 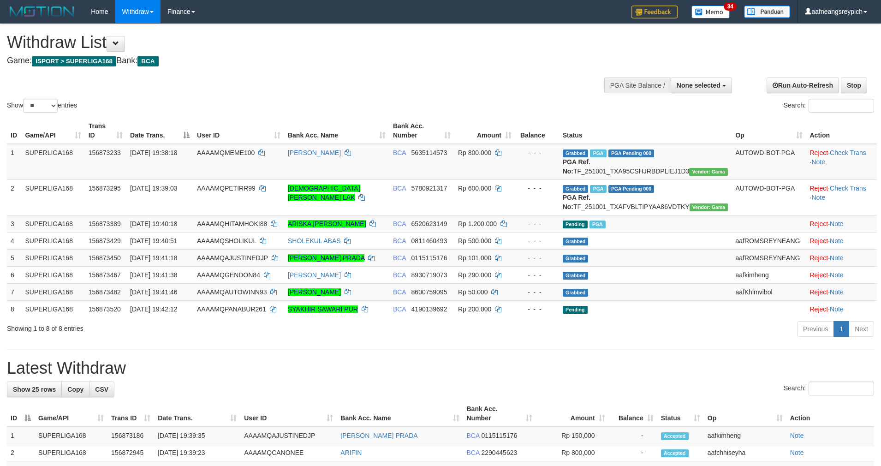 I want to click on td: TF_251001_TXA95CSHJRBDPLIEJ1D3, so click(x=645, y=162).